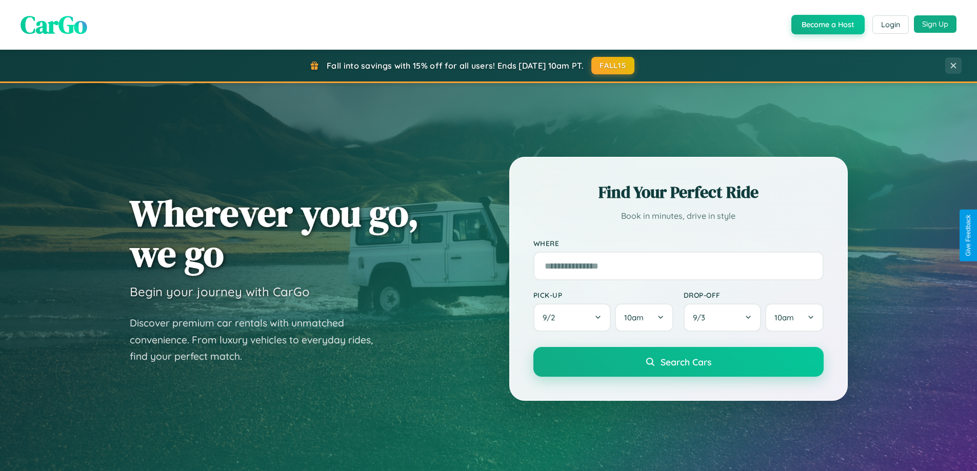 Image resolution: width=977 pixels, height=471 pixels. What do you see at coordinates (935, 24) in the screenshot?
I see `button: Sign Up` at bounding box center [935, 24].